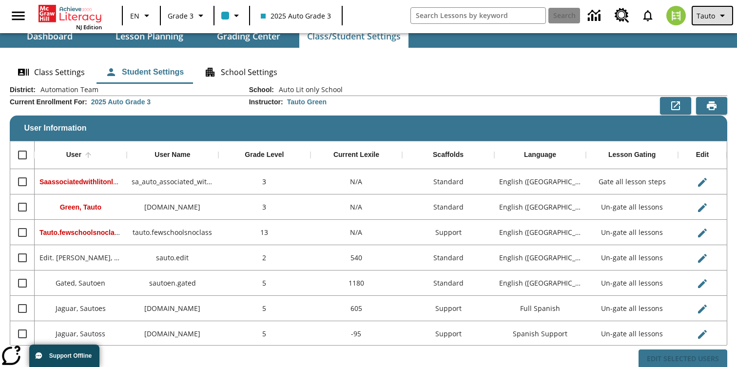 The image size is (737, 367). What do you see at coordinates (478, 16) in the screenshot?
I see `input: search field` at bounding box center [478, 16].